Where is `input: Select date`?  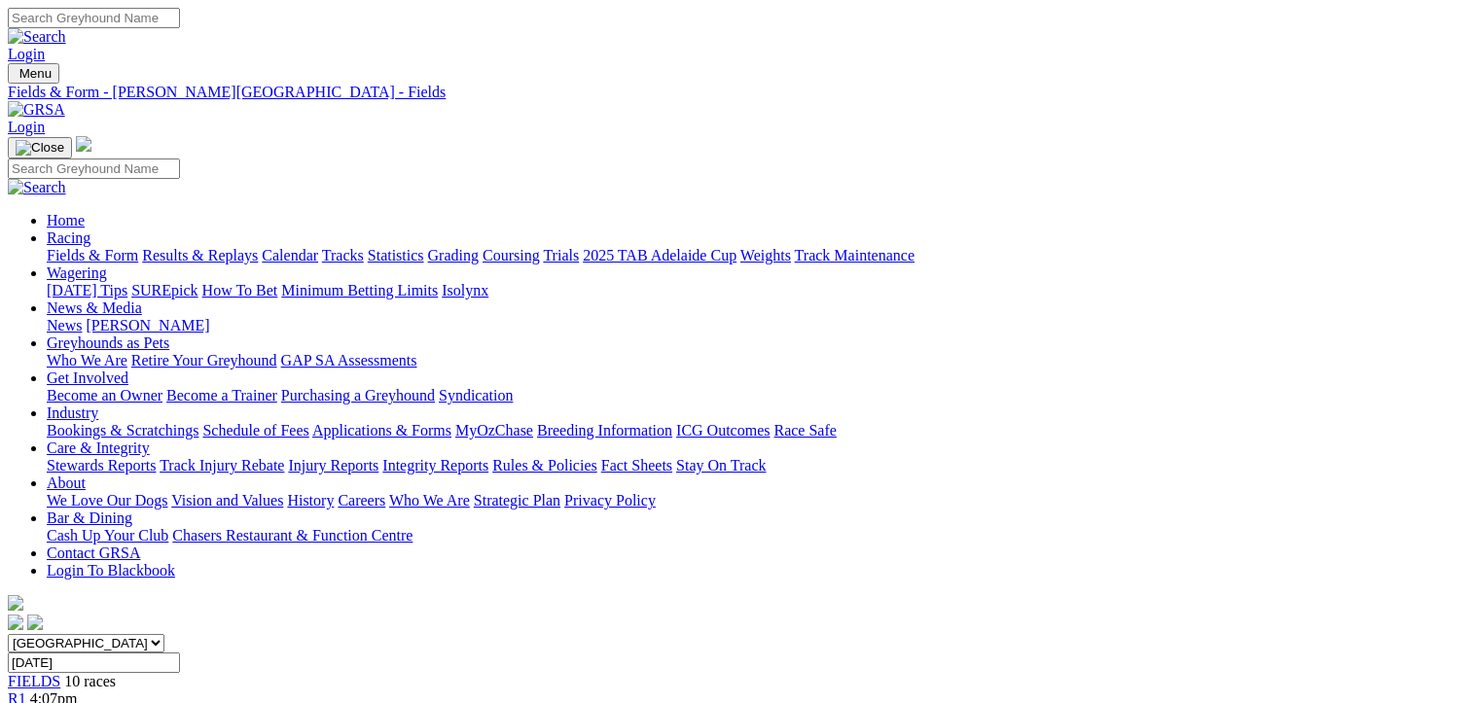
input: Select date is located at coordinates (93, 662).